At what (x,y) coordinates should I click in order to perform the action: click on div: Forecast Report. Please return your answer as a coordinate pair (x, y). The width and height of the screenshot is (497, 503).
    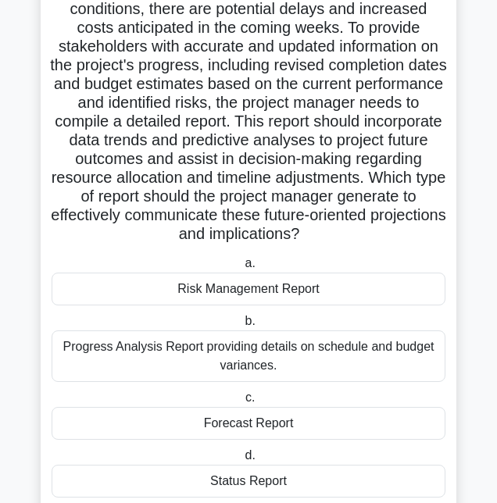
    Looking at the image, I should click on (249, 424).